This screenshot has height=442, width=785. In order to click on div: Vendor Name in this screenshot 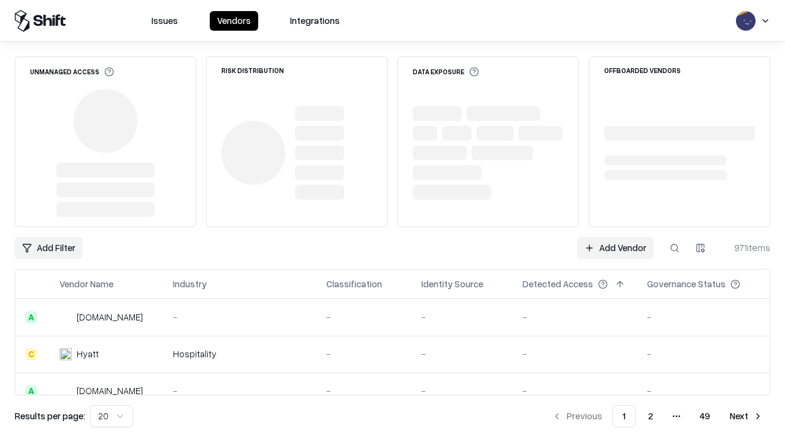, I will do `click(86, 283)`.